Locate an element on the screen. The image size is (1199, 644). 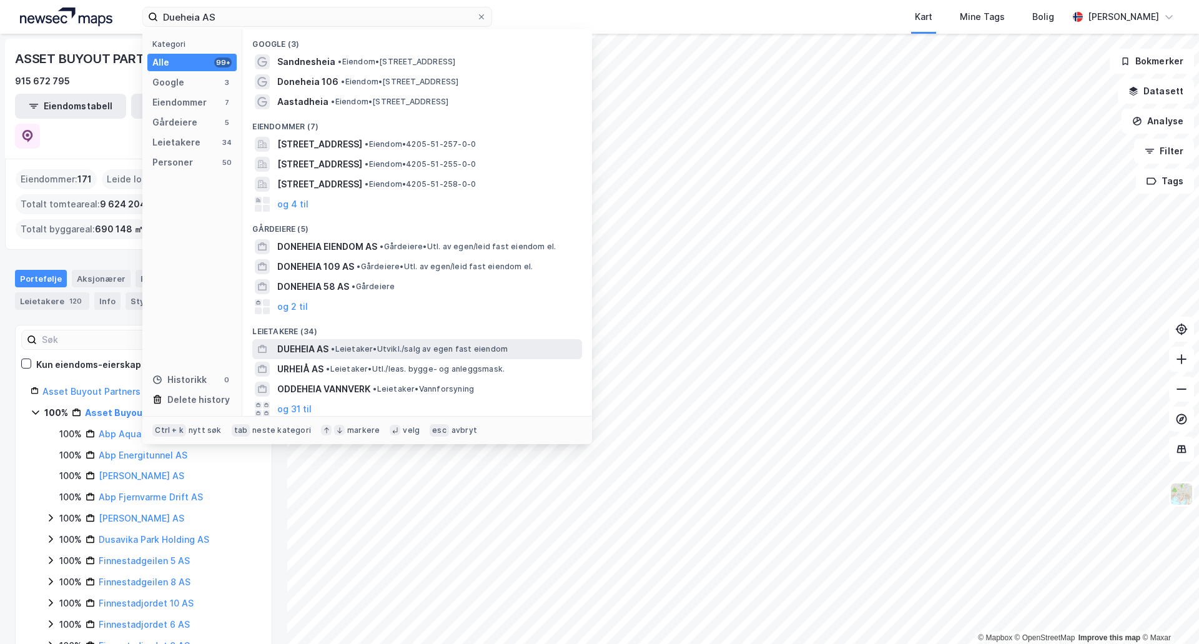
a: Abp Fjernvarme Drift AS is located at coordinates (150, 496).